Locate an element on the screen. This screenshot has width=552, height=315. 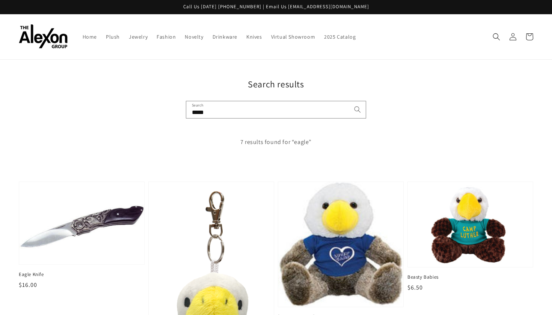
a: Novelty is located at coordinates (194, 37).